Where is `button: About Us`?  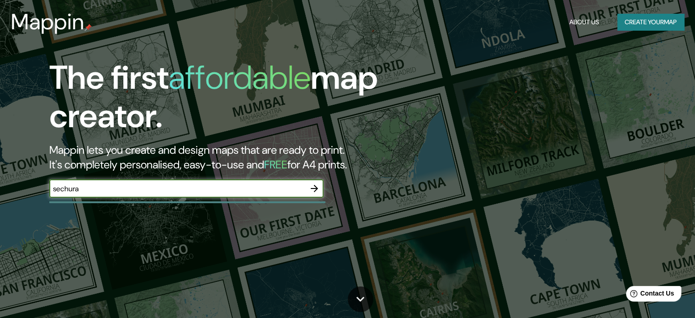
button: About Us is located at coordinates (584, 22).